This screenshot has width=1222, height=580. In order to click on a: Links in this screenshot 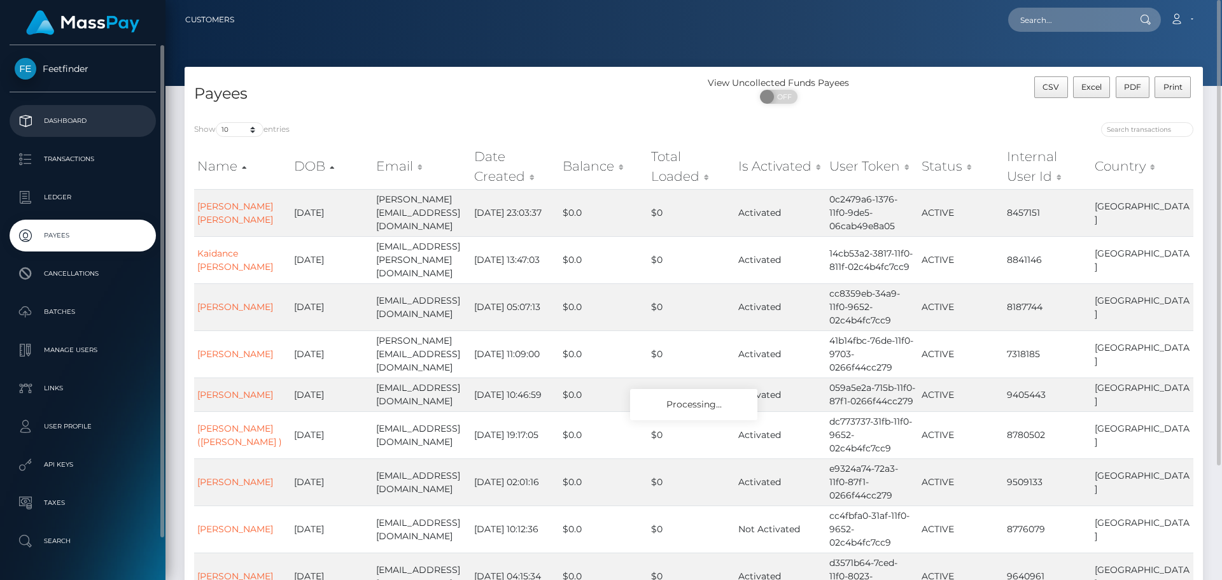, I will do `click(83, 388)`.